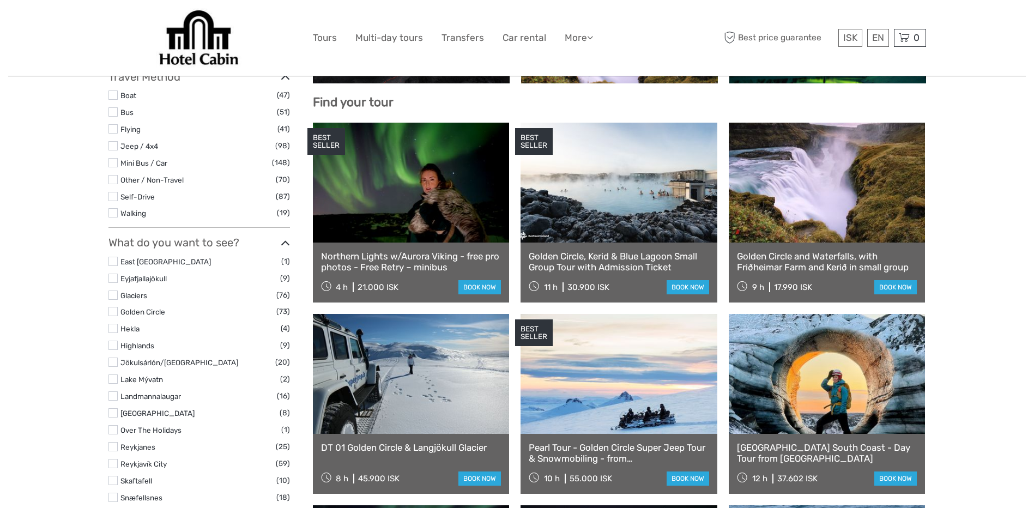 Image resolution: width=1034 pixels, height=508 pixels. I want to click on a: Highlands, so click(137, 346).